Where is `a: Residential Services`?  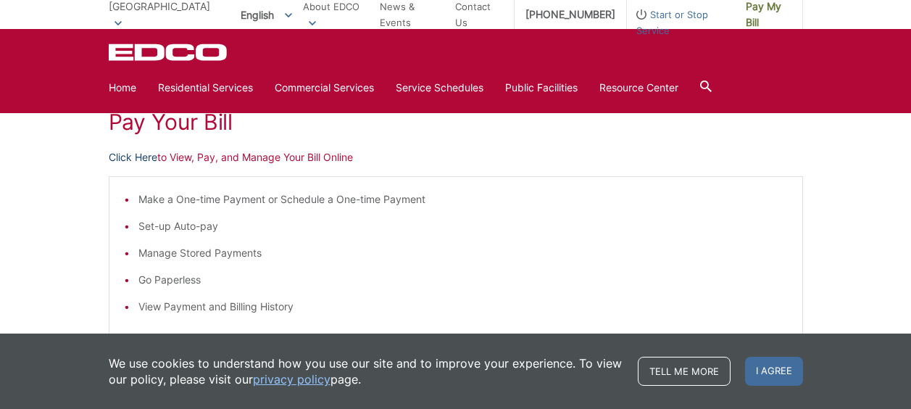
a: Residential Services is located at coordinates (205, 88).